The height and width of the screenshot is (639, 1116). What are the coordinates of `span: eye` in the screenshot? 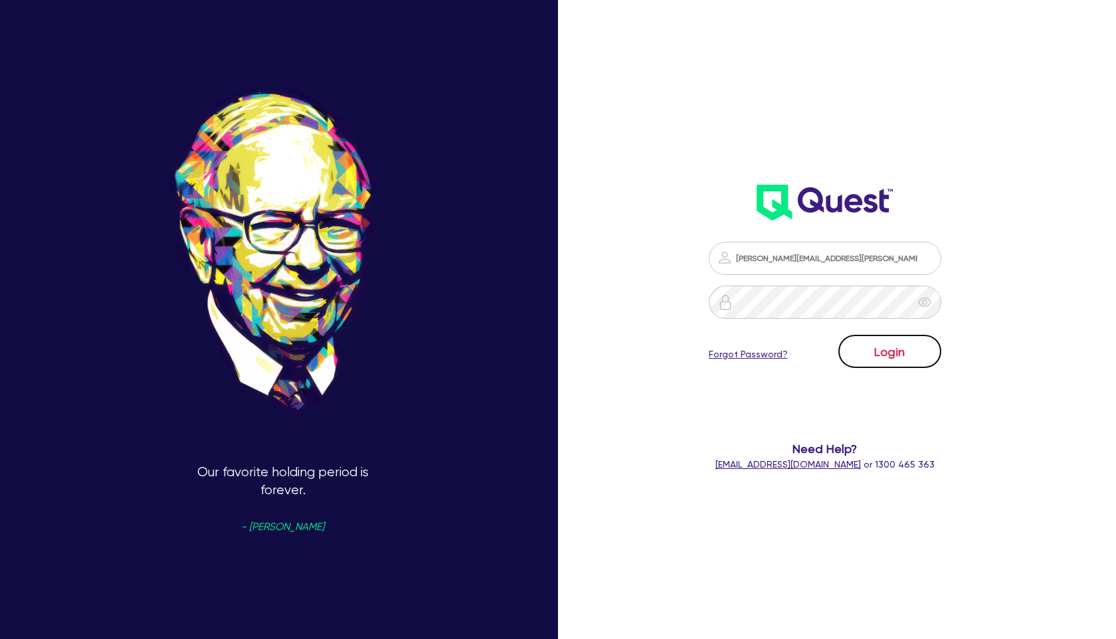 It's located at (924, 302).